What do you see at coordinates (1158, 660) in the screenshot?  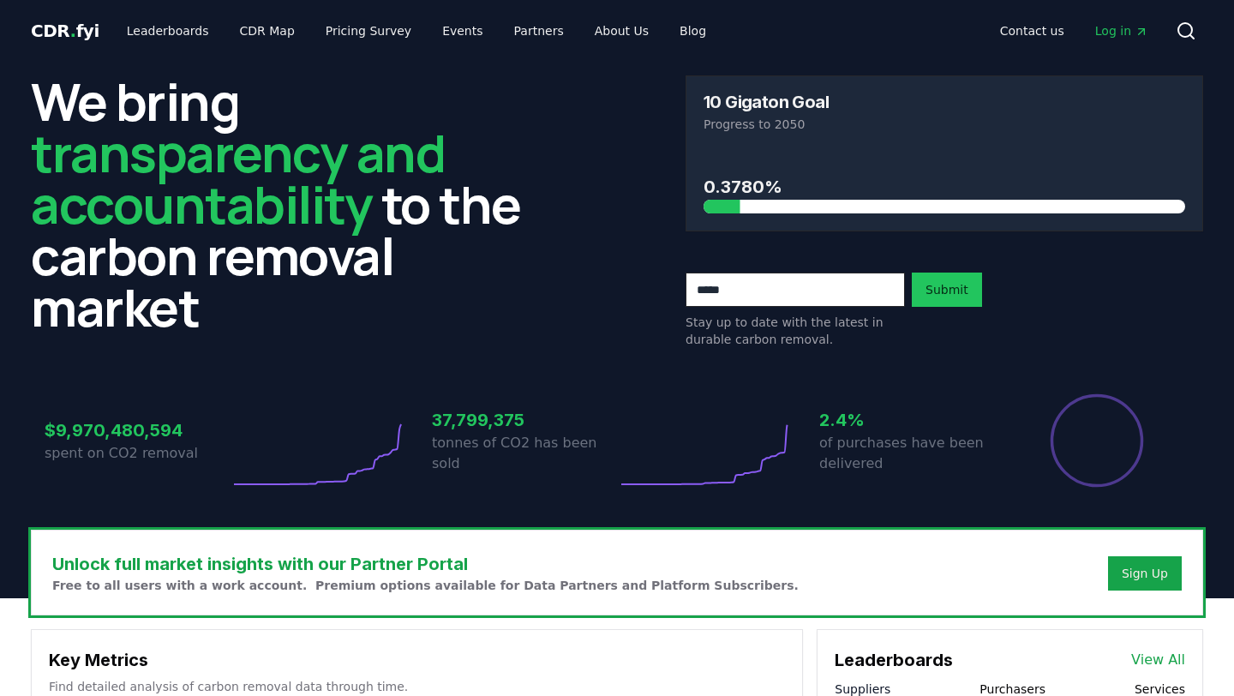 I see `a: View All` at bounding box center [1158, 660].